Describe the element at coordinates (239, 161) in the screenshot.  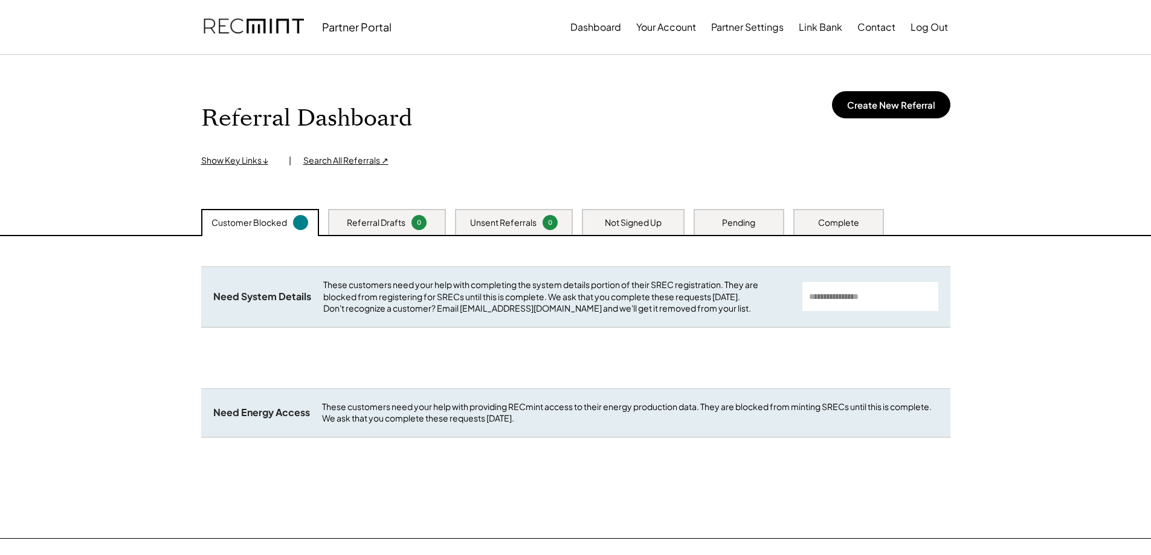
I see `div: Show Key Links ↓` at that location.